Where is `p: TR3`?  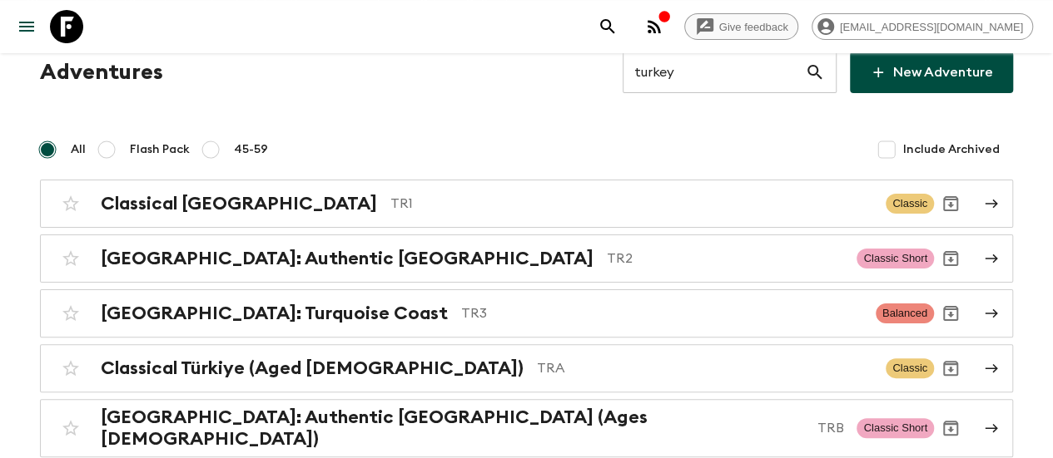
p: TR3 is located at coordinates (662, 314).